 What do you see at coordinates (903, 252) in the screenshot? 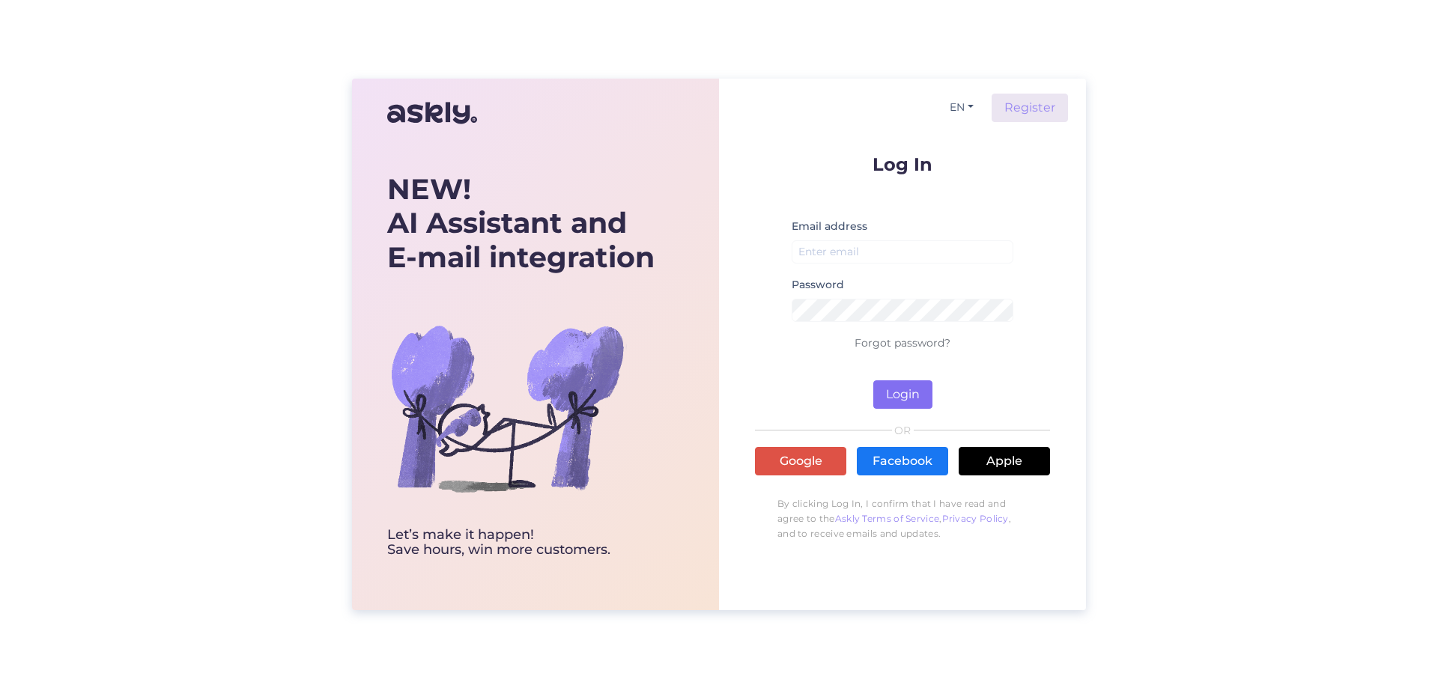
I see `input: Enter email` at bounding box center [903, 252].